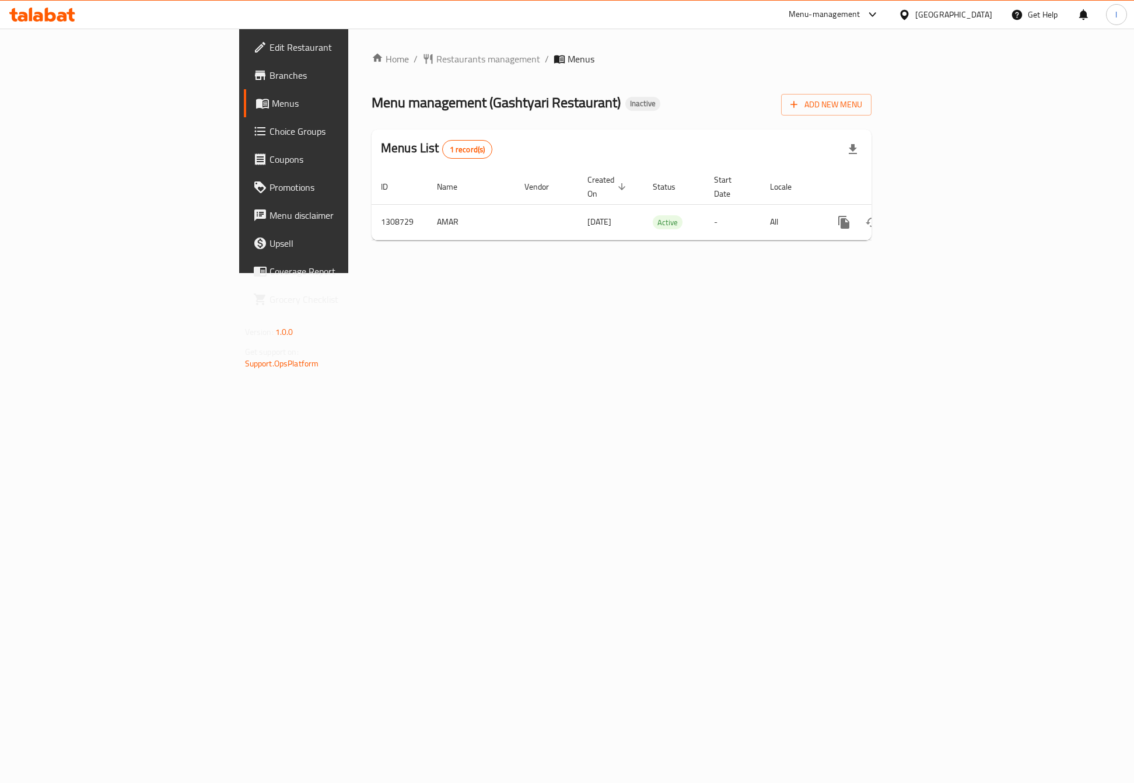 The width and height of the screenshot is (1134, 783). What do you see at coordinates (824, 15) in the screenshot?
I see `div: Menu-management` at bounding box center [824, 15].